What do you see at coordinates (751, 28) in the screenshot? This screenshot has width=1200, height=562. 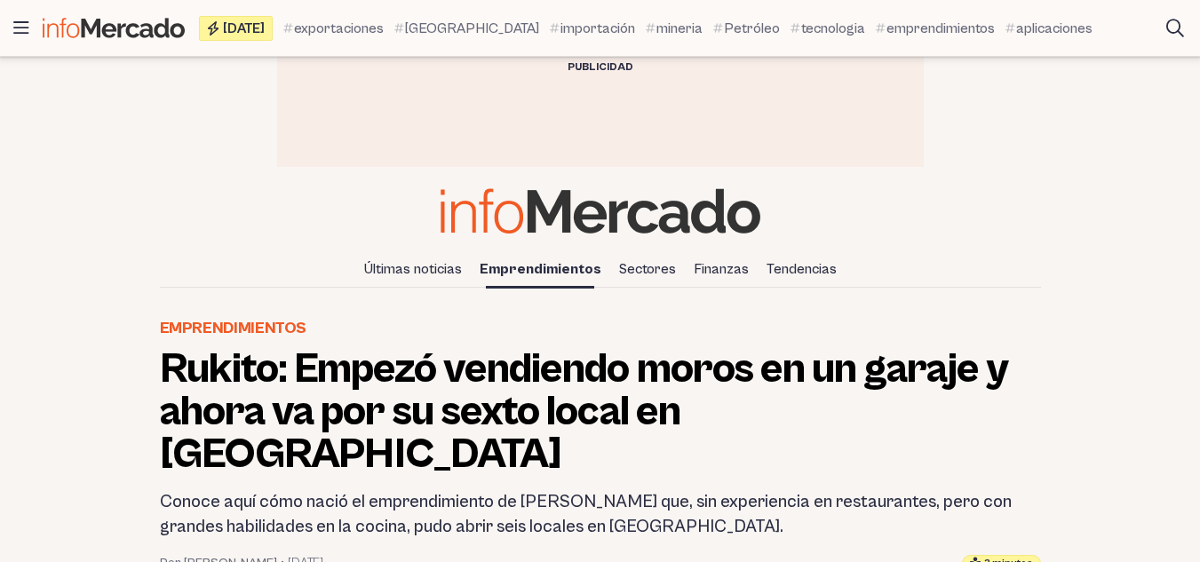 I see `span: Petróleo` at bounding box center [751, 28].